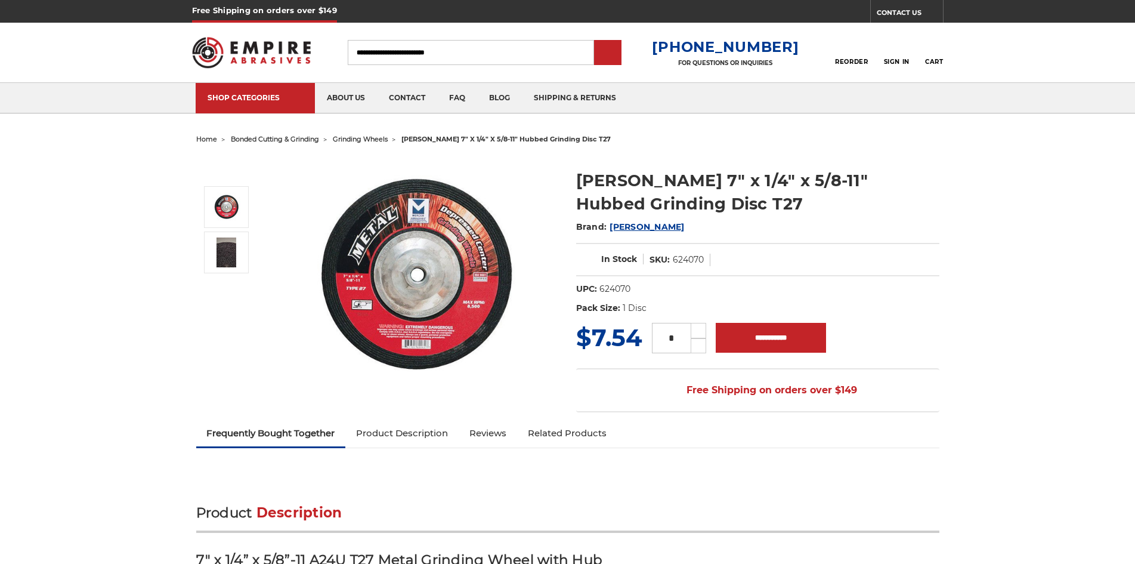  Describe the element at coordinates (608, 53) in the screenshot. I see `input: Submit` at that location.